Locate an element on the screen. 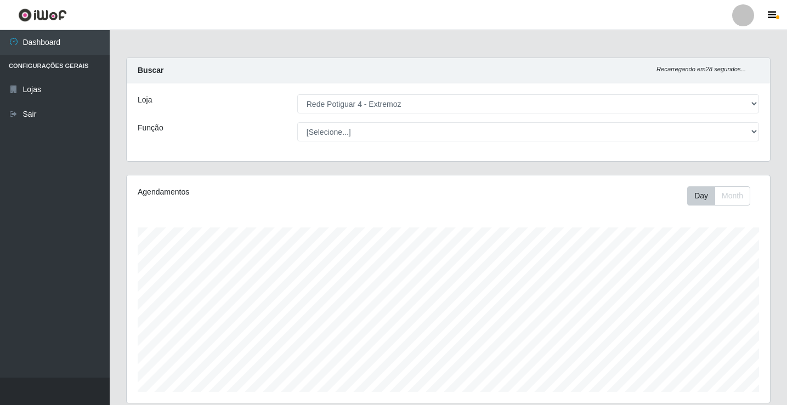  img: CoreUI Logo is located at coordinates (42, 15).